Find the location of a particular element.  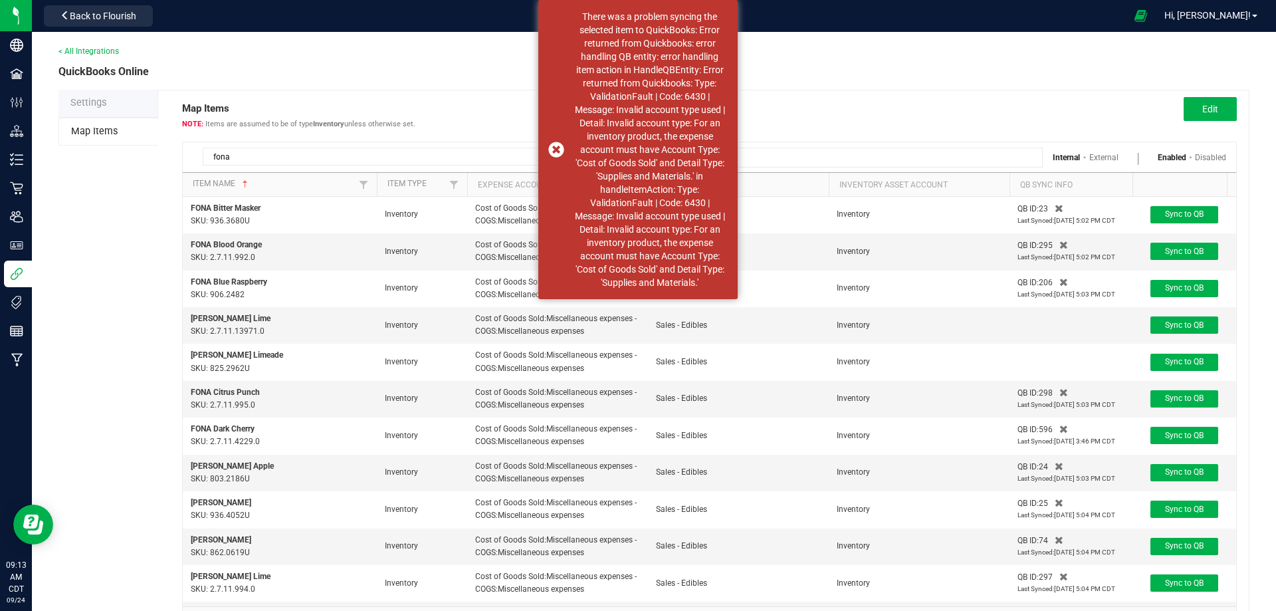

span: Edit is located at coordinates (1210, 109).